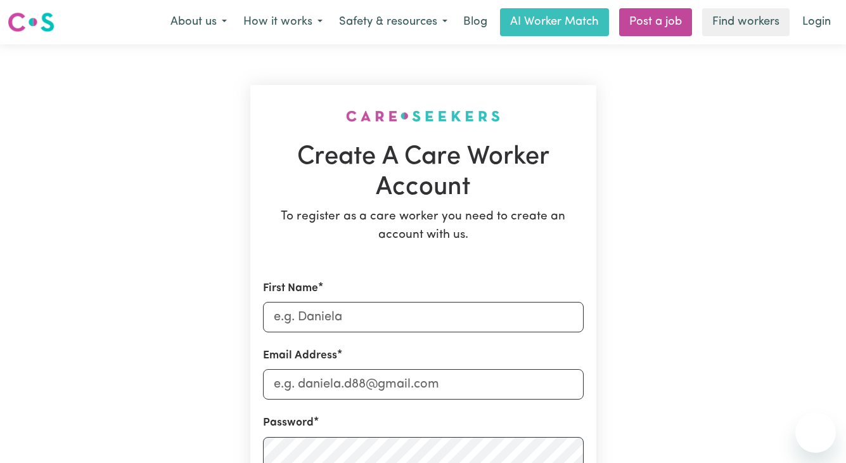  What do you see at coordinates (31, 22) in the screenshot?
I see `a: Careseekers logo` at bounding box center [31, 22].